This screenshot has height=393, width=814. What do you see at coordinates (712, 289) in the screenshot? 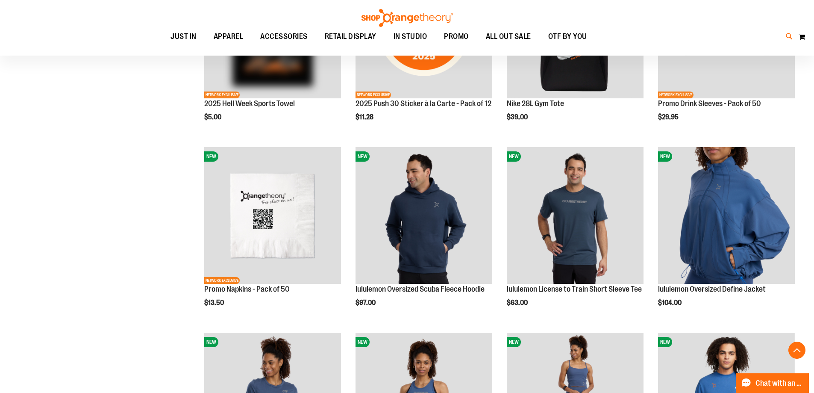
I see `a: lululemon Oversized Define Jacket` at bounding box center [712, 289].